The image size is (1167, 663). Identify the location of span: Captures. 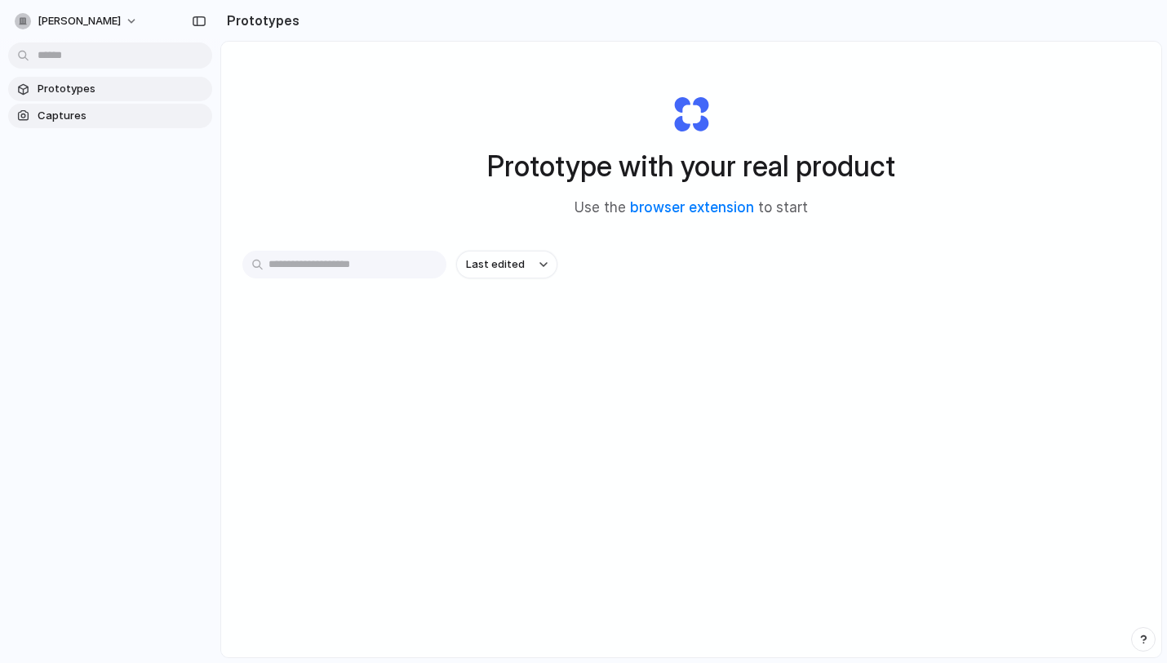
(122, 116).